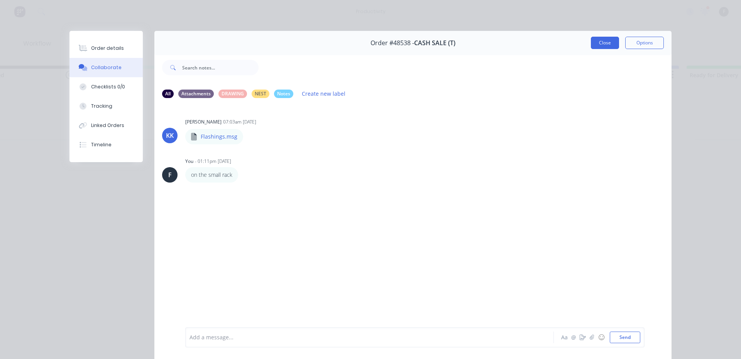  I want to click on div: You, so click(189, 161).